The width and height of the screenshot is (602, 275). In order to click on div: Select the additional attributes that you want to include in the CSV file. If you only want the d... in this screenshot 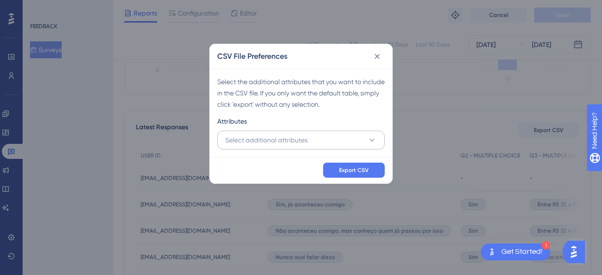, I will do `click(301, 93)`.